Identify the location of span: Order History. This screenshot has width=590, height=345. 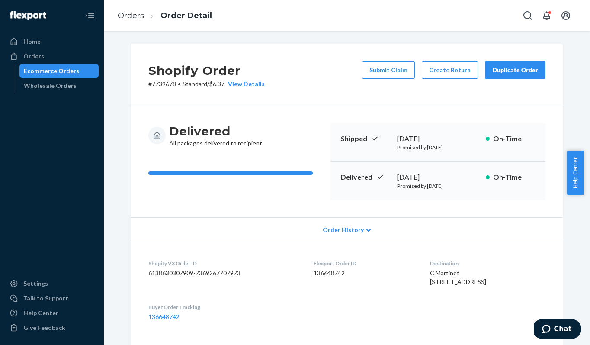
(343, 230).